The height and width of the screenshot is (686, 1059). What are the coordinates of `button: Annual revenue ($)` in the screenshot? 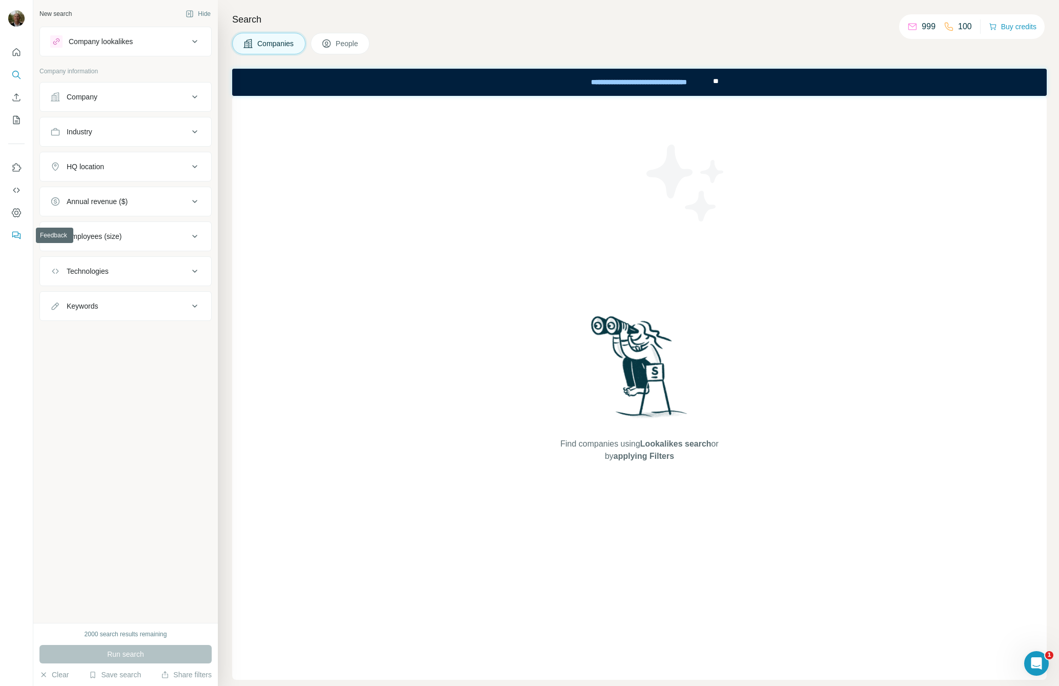 It's located at (126, 201).